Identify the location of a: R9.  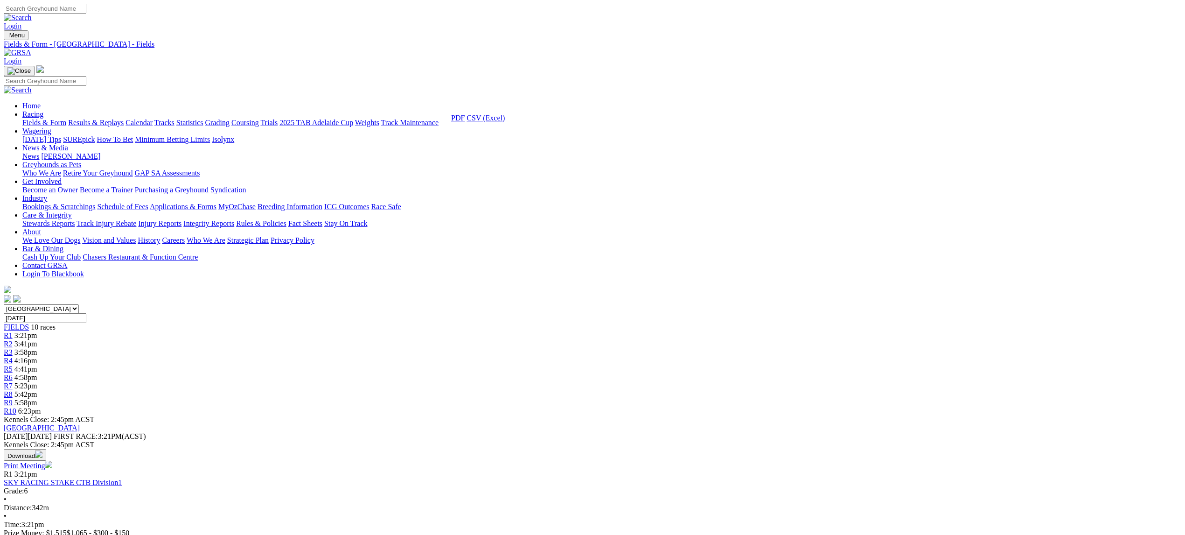
(8, 402).